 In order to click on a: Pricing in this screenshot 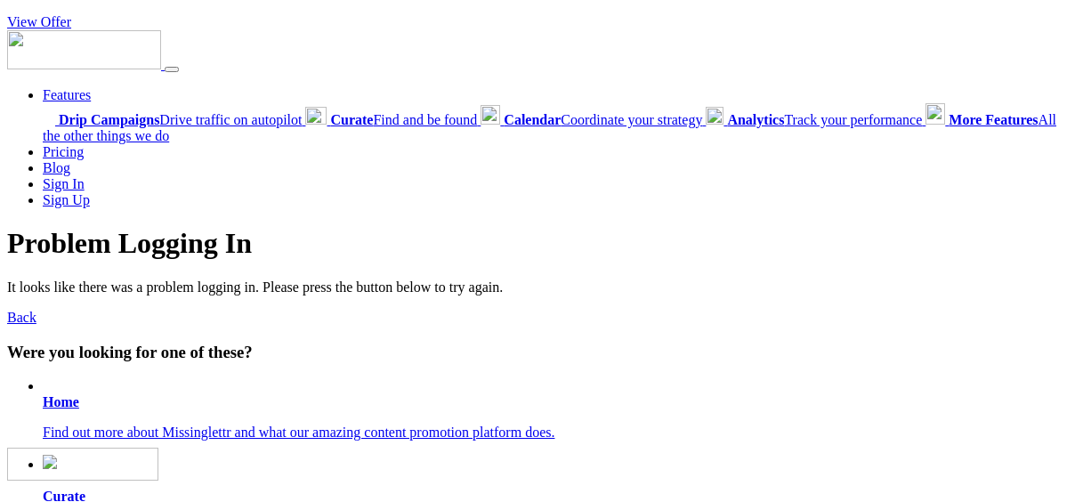, I will do `click(63, 151)`.